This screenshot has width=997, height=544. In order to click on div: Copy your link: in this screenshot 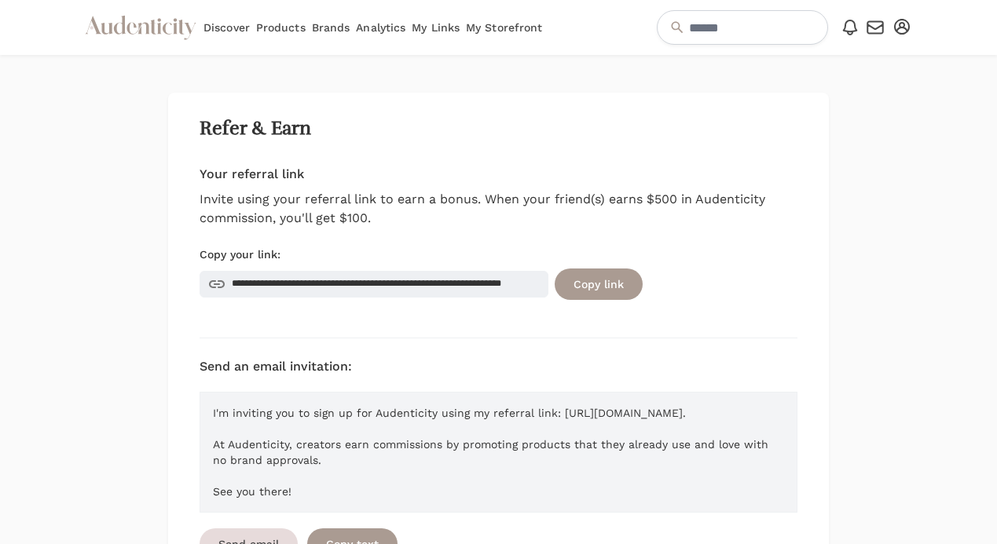, I will do `click(498, 255)`.